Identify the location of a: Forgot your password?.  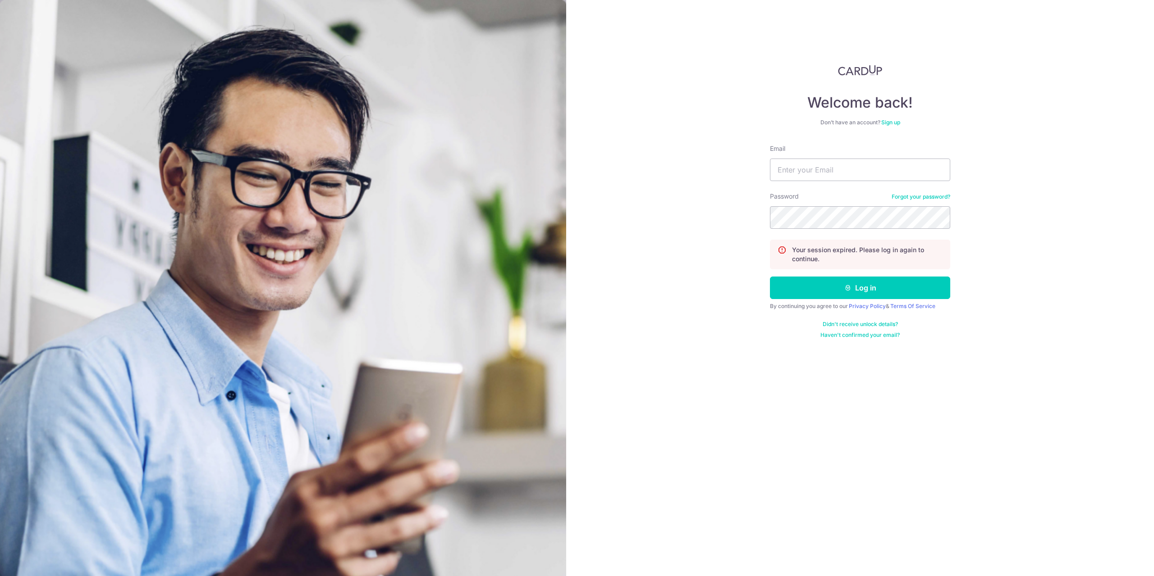
(921, 197).